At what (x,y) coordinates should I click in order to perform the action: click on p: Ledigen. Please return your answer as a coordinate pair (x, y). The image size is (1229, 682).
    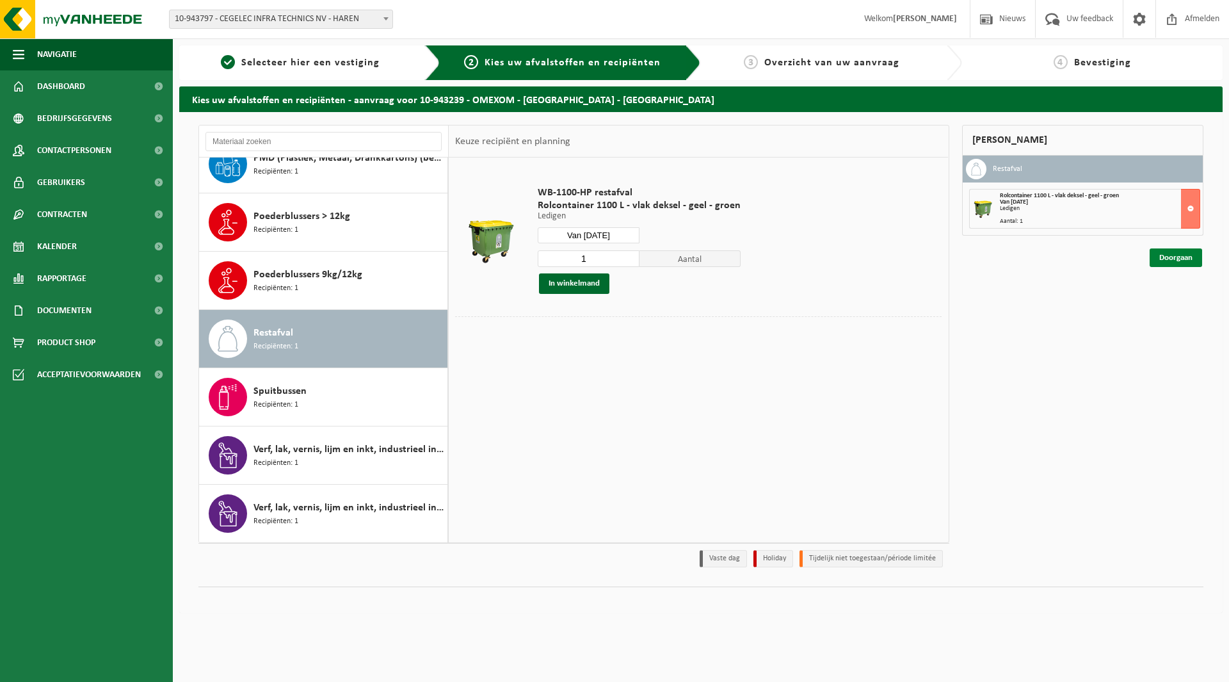
    Looking at the image, I should click on (639, 216).